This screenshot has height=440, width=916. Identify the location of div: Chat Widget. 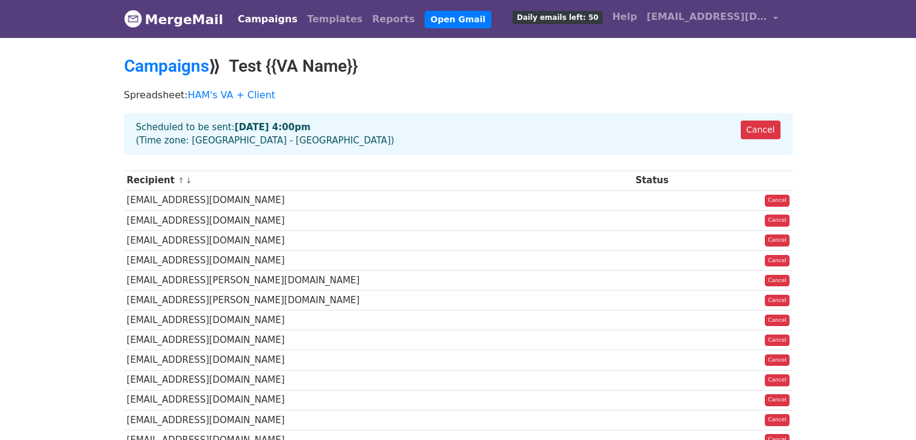
(886, 411).